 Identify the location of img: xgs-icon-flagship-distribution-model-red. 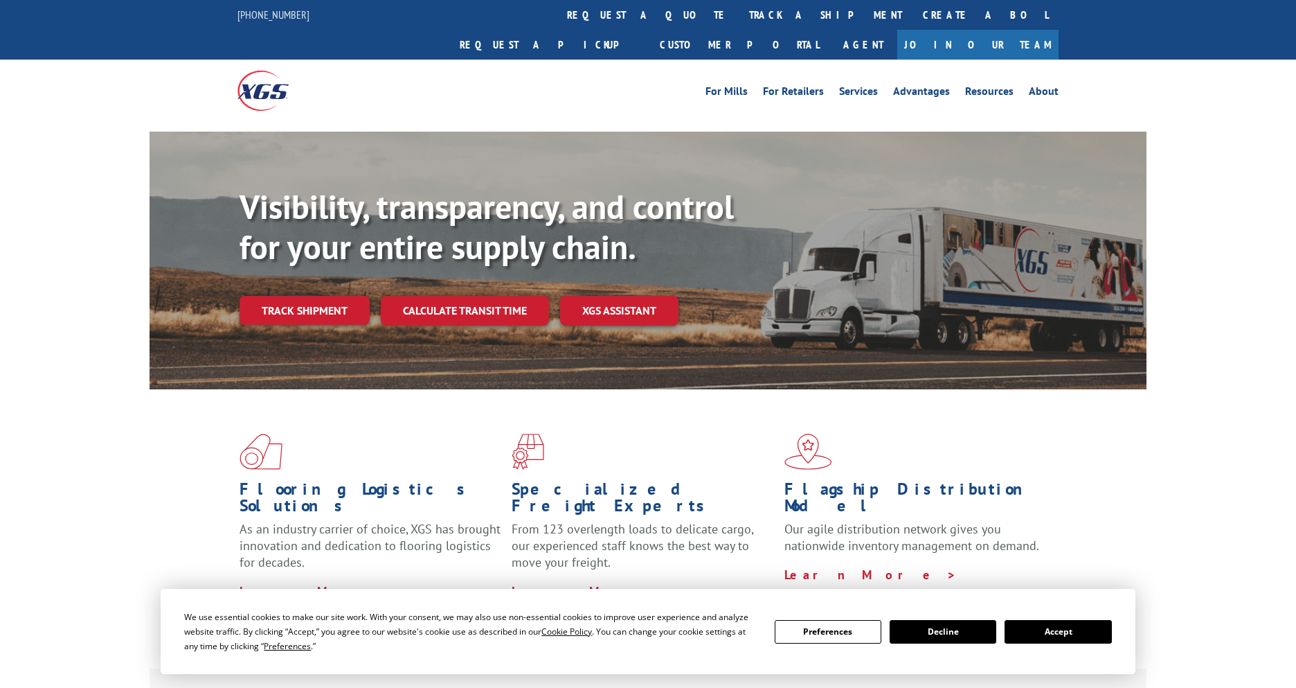
(808, 452).